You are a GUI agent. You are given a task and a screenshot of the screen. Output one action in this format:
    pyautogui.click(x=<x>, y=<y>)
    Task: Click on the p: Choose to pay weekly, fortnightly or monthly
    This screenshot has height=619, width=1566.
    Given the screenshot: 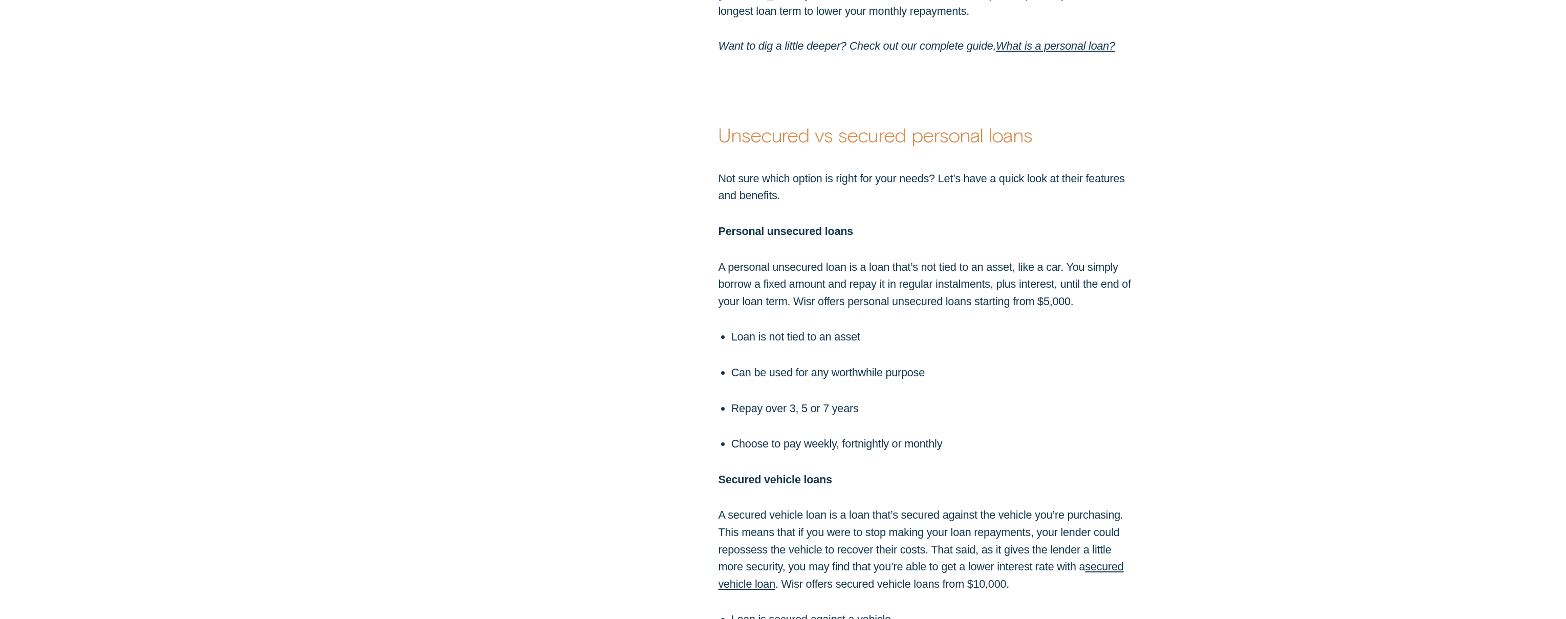 What is the action you would take?
    pyautogui.click(x=932, y=444)
    